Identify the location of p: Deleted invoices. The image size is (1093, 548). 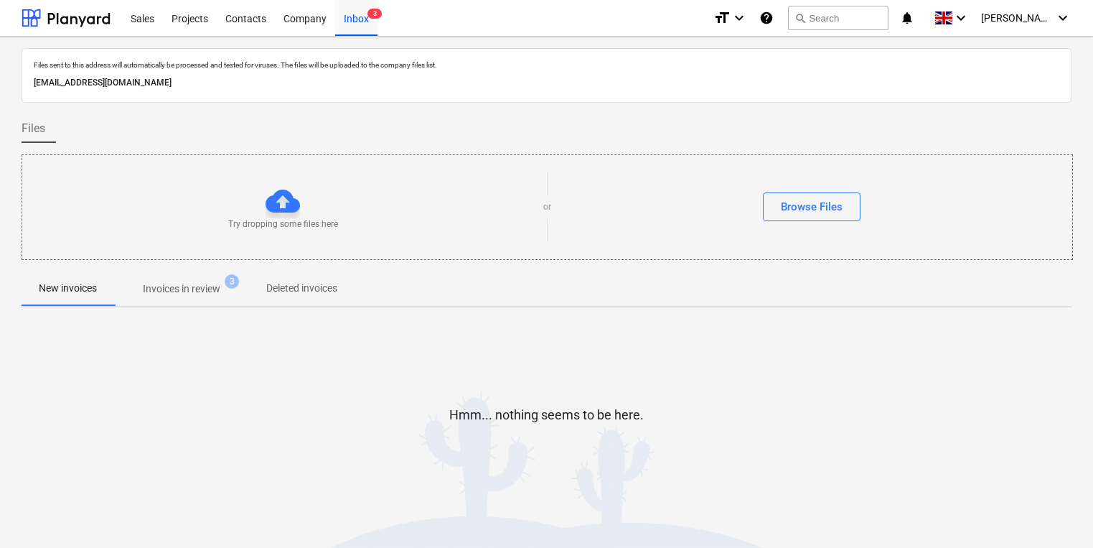
(301, 288).